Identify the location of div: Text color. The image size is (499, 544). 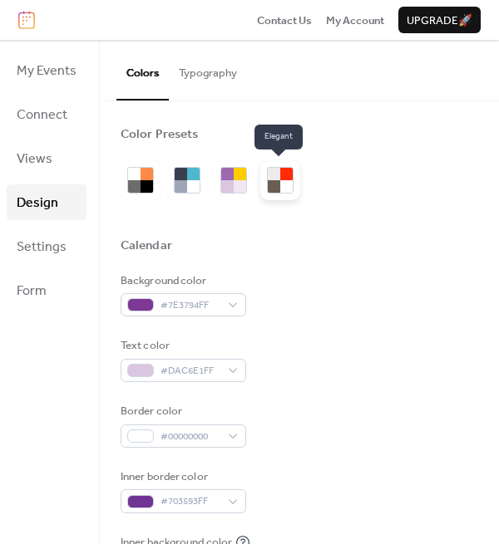
(181, 346).